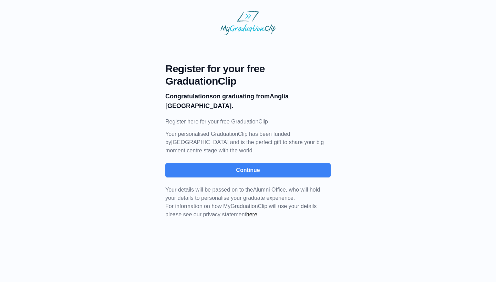  What do you see at coordinates (189, 96) in the screenshot?
I see `b: Congratulations` at bounding box center [189, 96].